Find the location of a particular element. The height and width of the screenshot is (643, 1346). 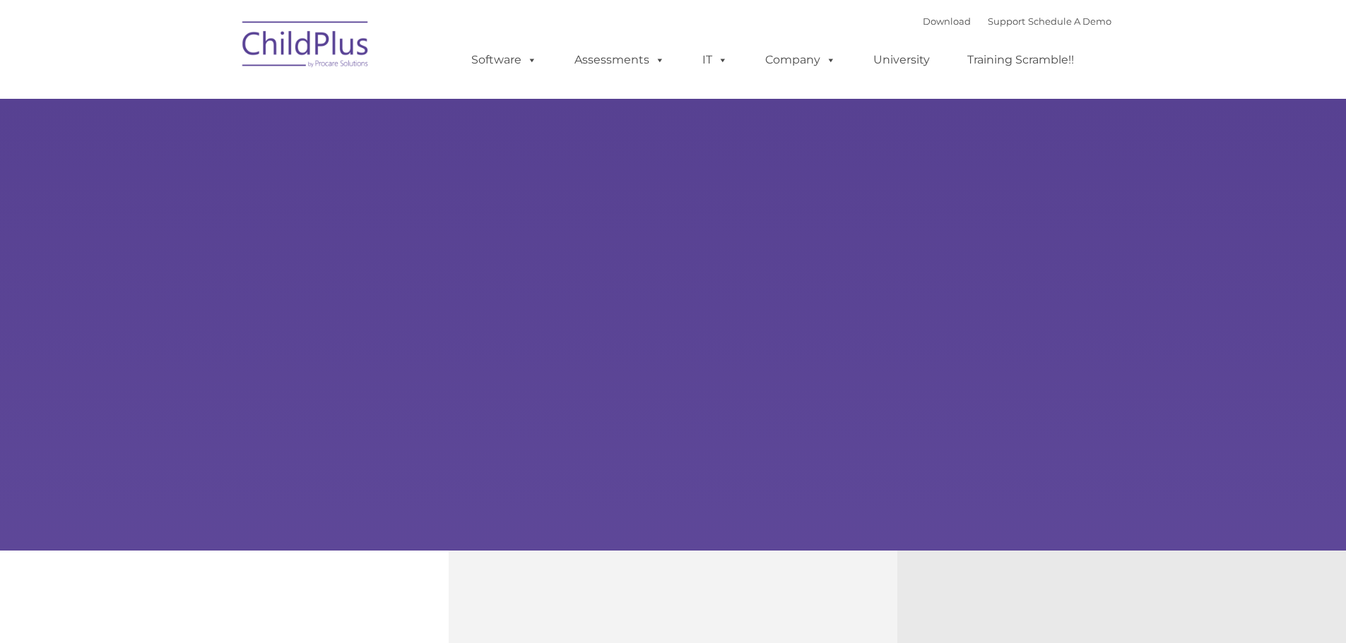

a: Training Scramble!! is located at coordinates (1020, 60).